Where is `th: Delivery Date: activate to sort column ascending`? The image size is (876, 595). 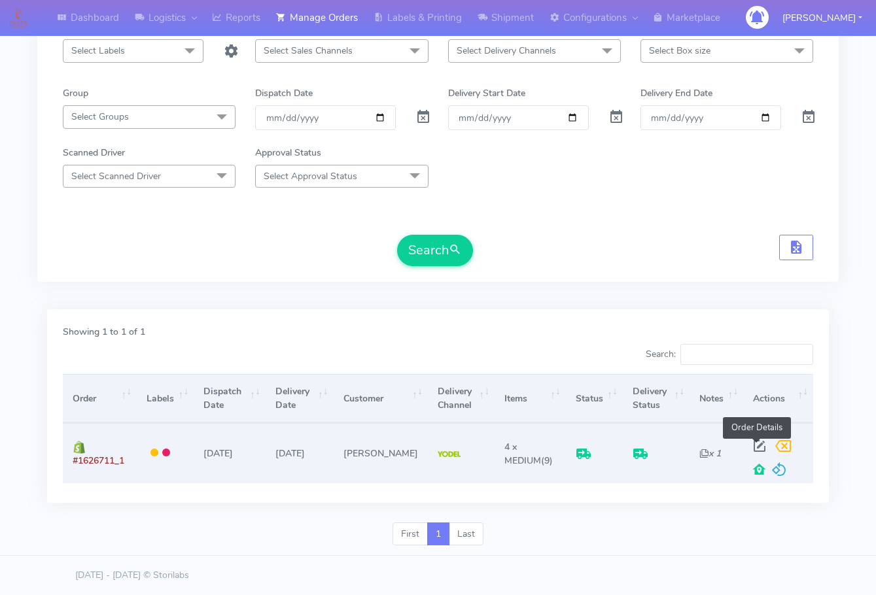
th: Delivery Date: activate to sort column ascending is located at coordinates (300, 398).